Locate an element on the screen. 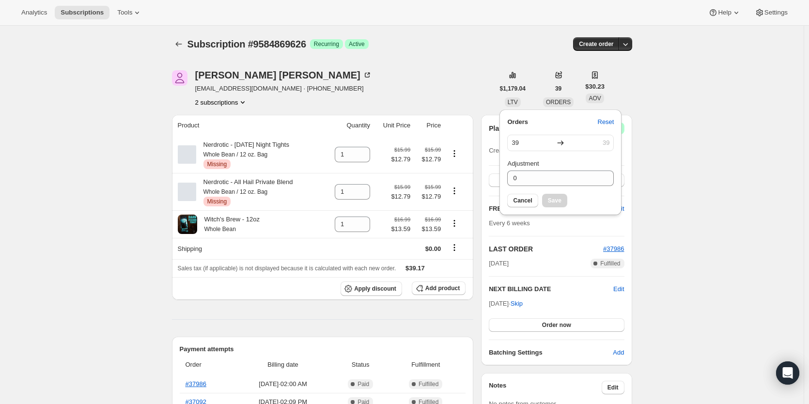 This screenshot has height=404, width=809. span: Cancel is located at coordinates (522, 201).